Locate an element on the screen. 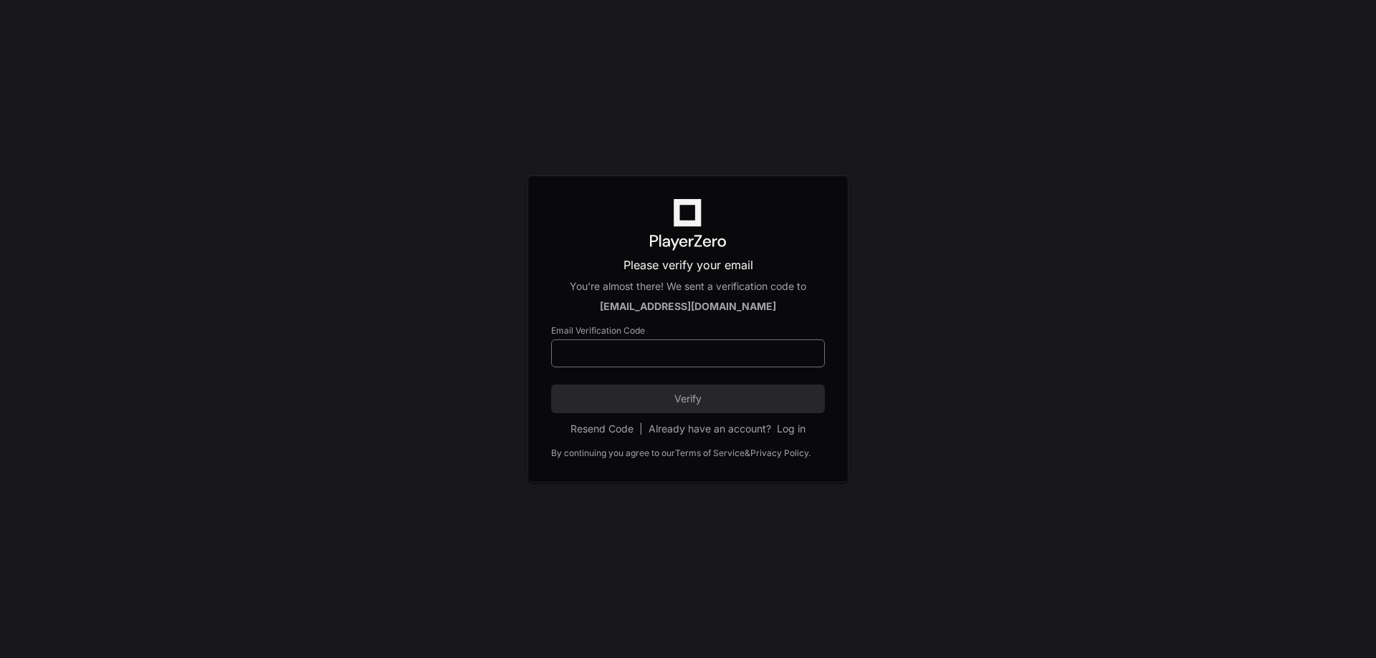 Image resolution: width=1376 pixels, height=658 pixels. button: Resend Code is located at coordinates (602, 429).